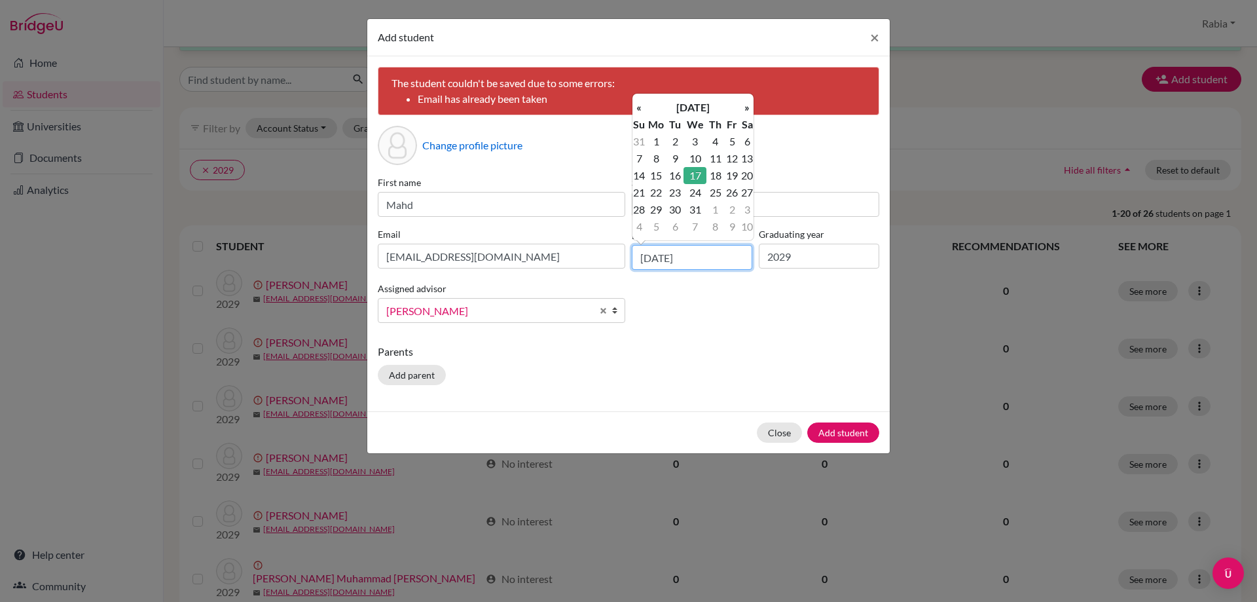  I want to click on td: 30, so click(675, 210).